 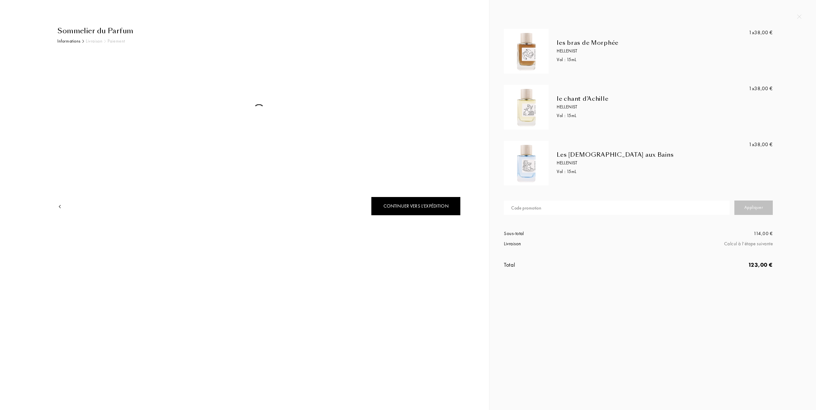 I want to click on div: le chant d'Achille, so click(x=642, y=99).